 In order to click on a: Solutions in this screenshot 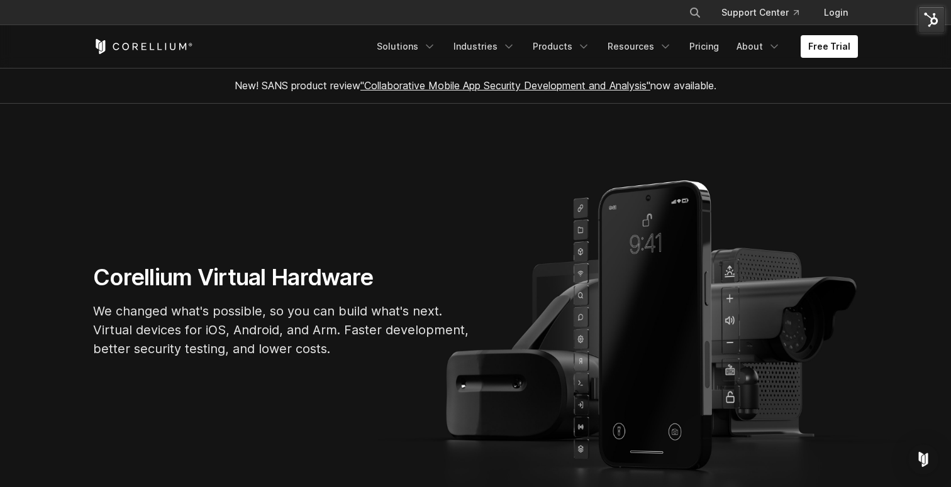, I will do `click(406, 47)`.